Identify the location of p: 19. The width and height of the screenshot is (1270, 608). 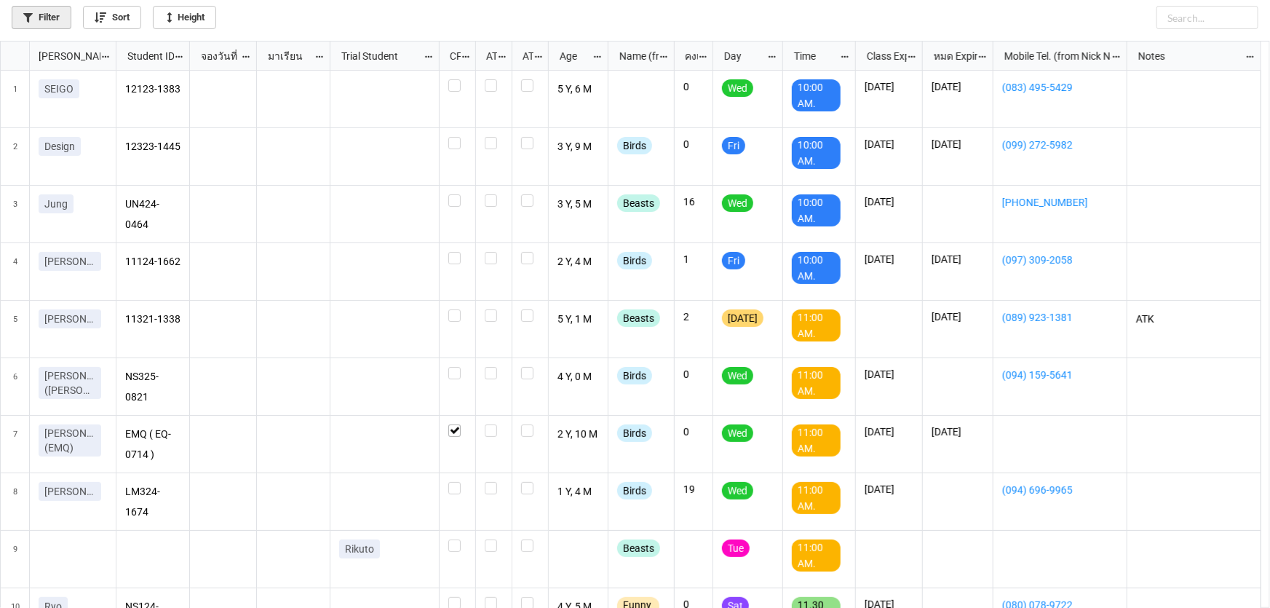
(694, 489).